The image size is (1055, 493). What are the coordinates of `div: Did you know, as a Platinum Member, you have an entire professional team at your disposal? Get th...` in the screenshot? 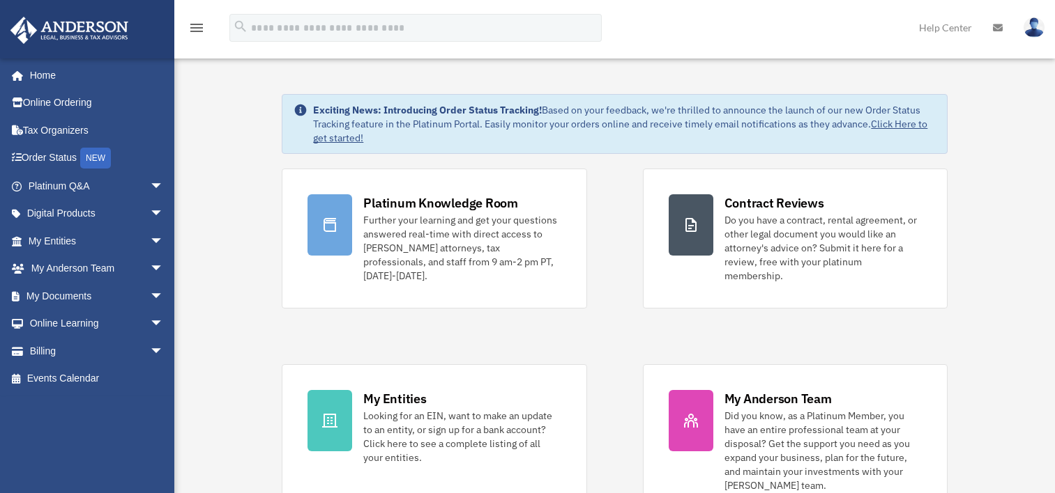 It's located at (822, 451).